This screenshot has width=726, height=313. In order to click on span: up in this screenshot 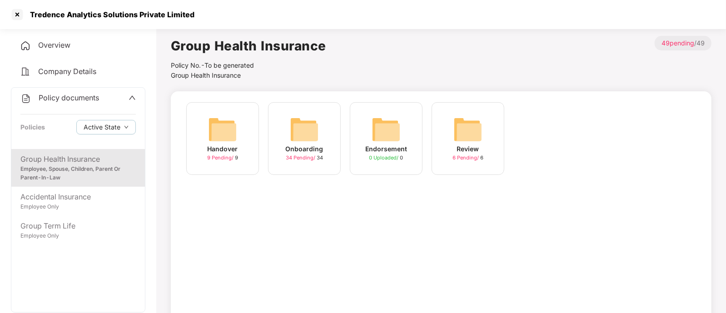, I will do `click(132, 98)`.